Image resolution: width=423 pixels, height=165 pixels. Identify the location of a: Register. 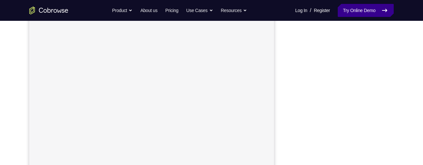
(322, 10).